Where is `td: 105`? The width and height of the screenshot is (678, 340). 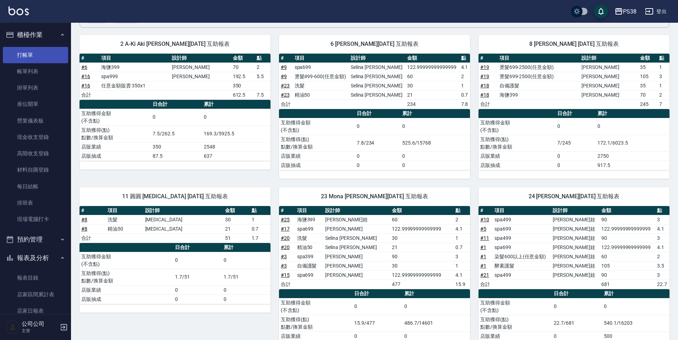 td: 105 is located at coordinates (648, 76).